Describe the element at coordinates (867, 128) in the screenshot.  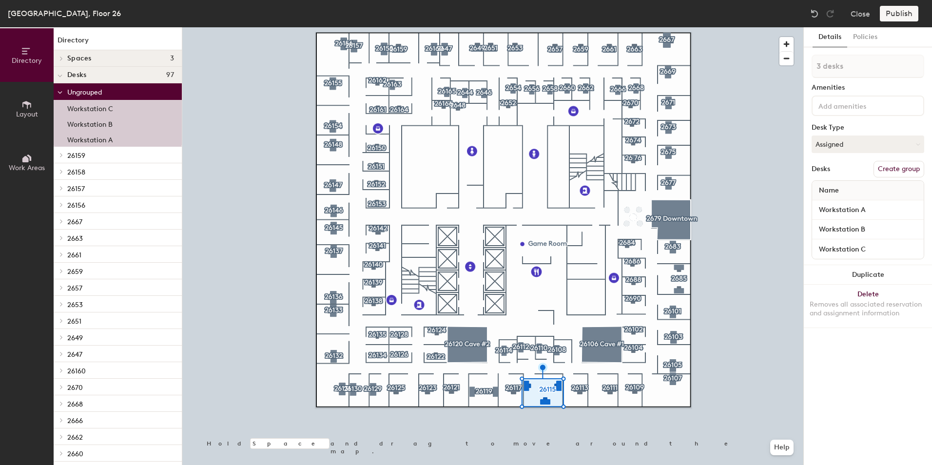
I see `div: Desk Type` at that location.